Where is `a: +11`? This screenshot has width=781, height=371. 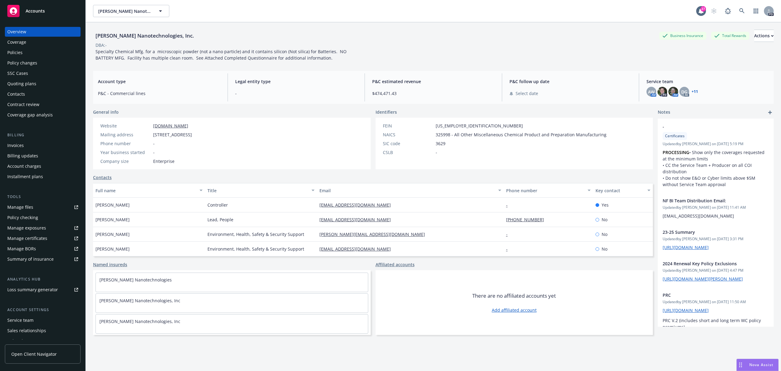
a: +11 is located at coordinates (695, 92).